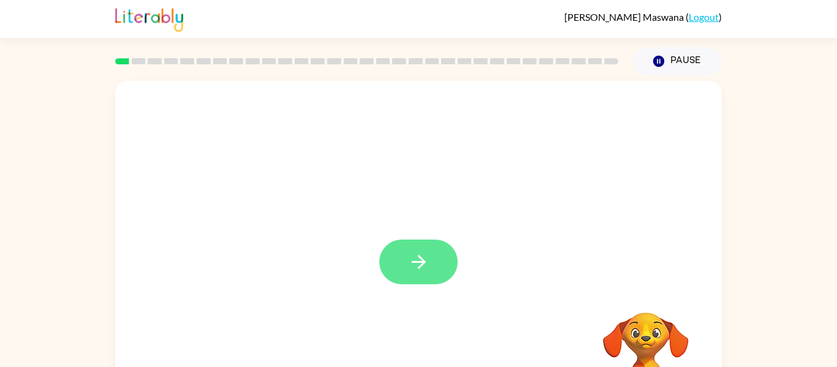 Image resolution: width=837 pixels, height=367 pixels. Describe the element at coordinates (704, 17) in the screenshot. I see `a: Logout` at that location.